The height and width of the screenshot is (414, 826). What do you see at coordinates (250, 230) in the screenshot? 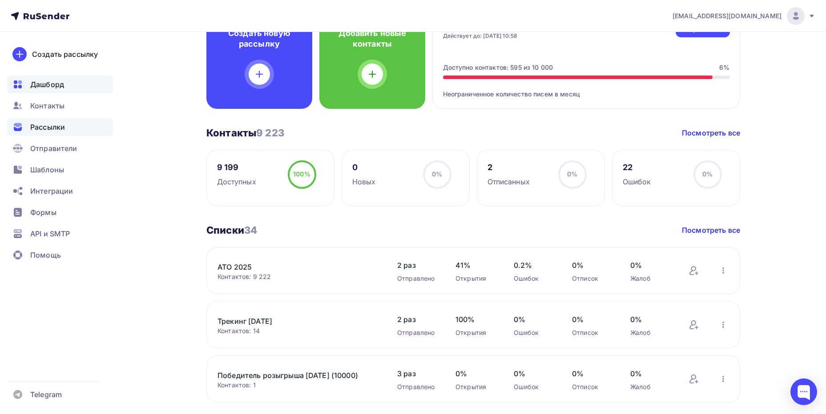
I see `span: 34` at bounding box center [250, 230].